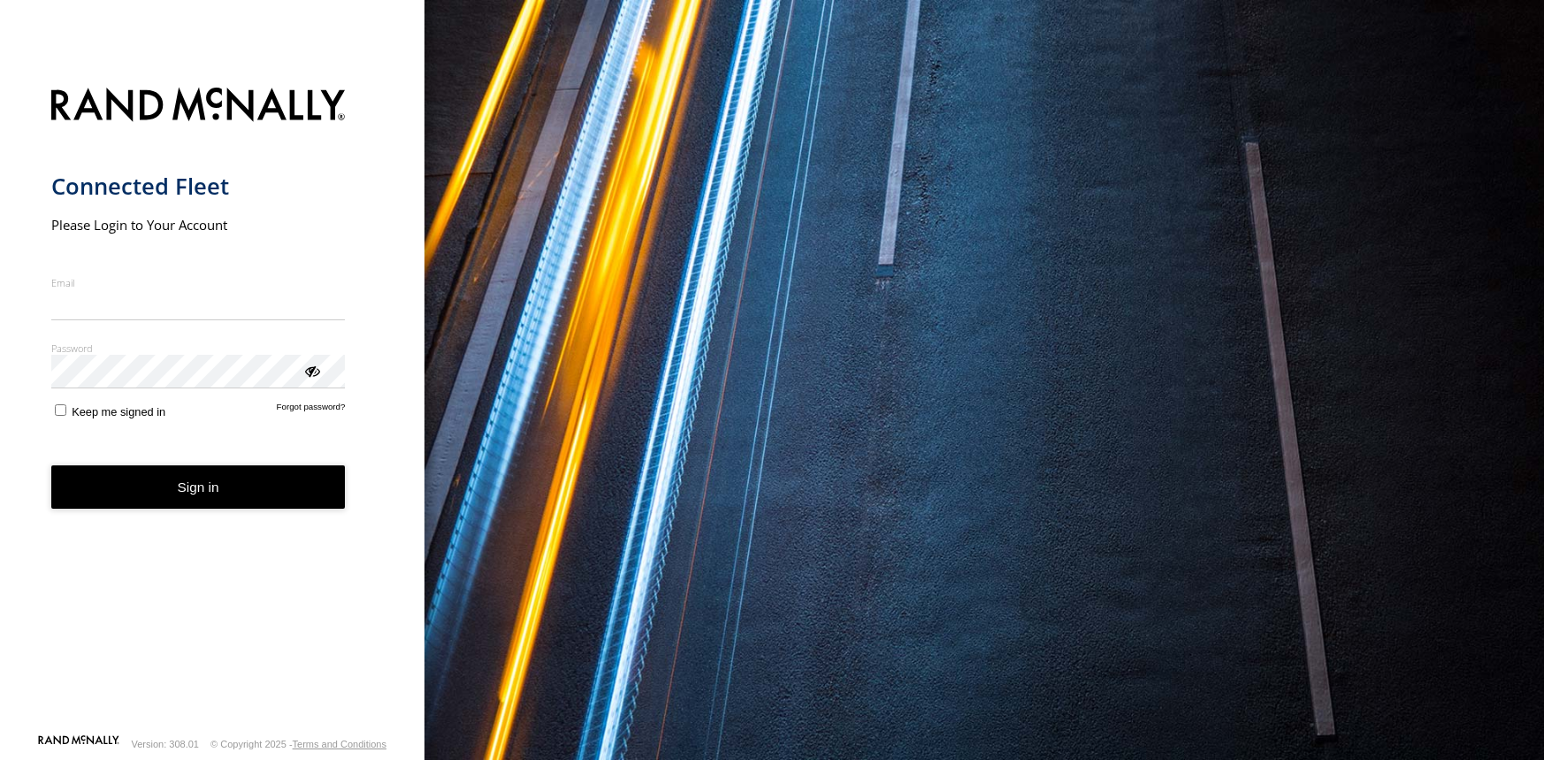 The height and width of the screenshot is (760, 1544). What do you see at coordinates (198, 282) in the screenshot?
I see `label: Email` at bounding box center [198, 282].